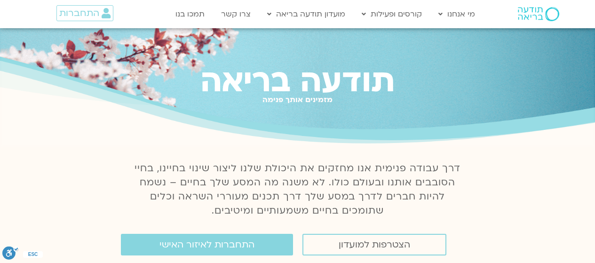 The width and height of the screenshot is (595, 263). What do you see at coordinates (236, 14) in the screenshot?
I see `a: צרו קשר` at bounding box center [236, 14].